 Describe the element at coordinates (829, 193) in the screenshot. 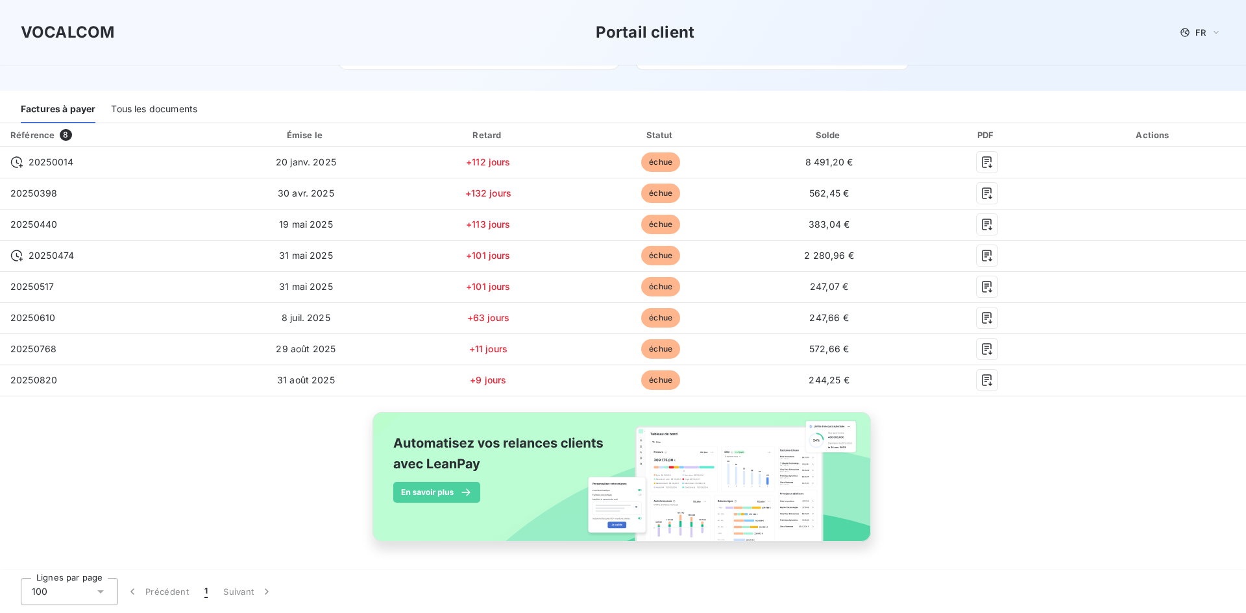

I see `span: 562,45 €` at that location.